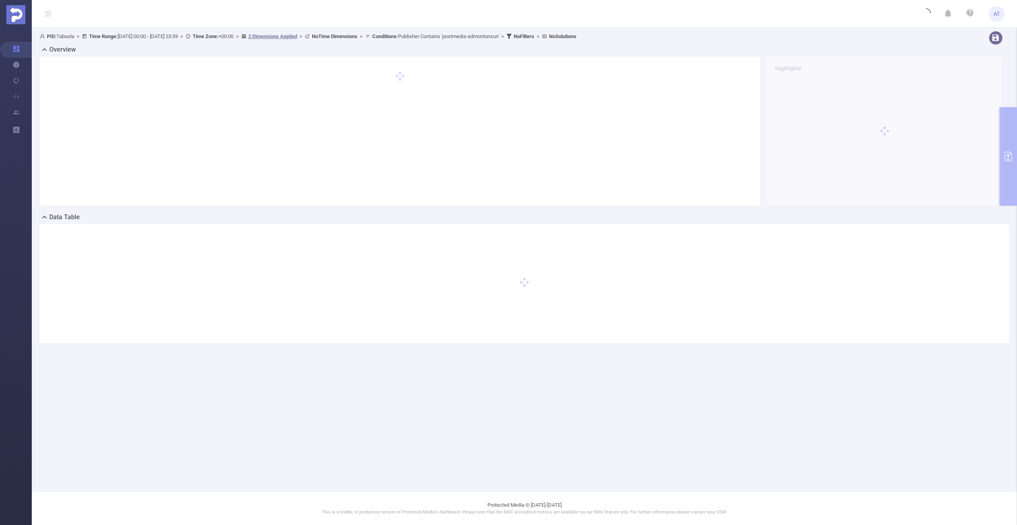 The width and height of the screenshot is (1017, 525). Describe the element at coordinates (562, 36) in the screenshot. I see `b: No Solutions` at that location.